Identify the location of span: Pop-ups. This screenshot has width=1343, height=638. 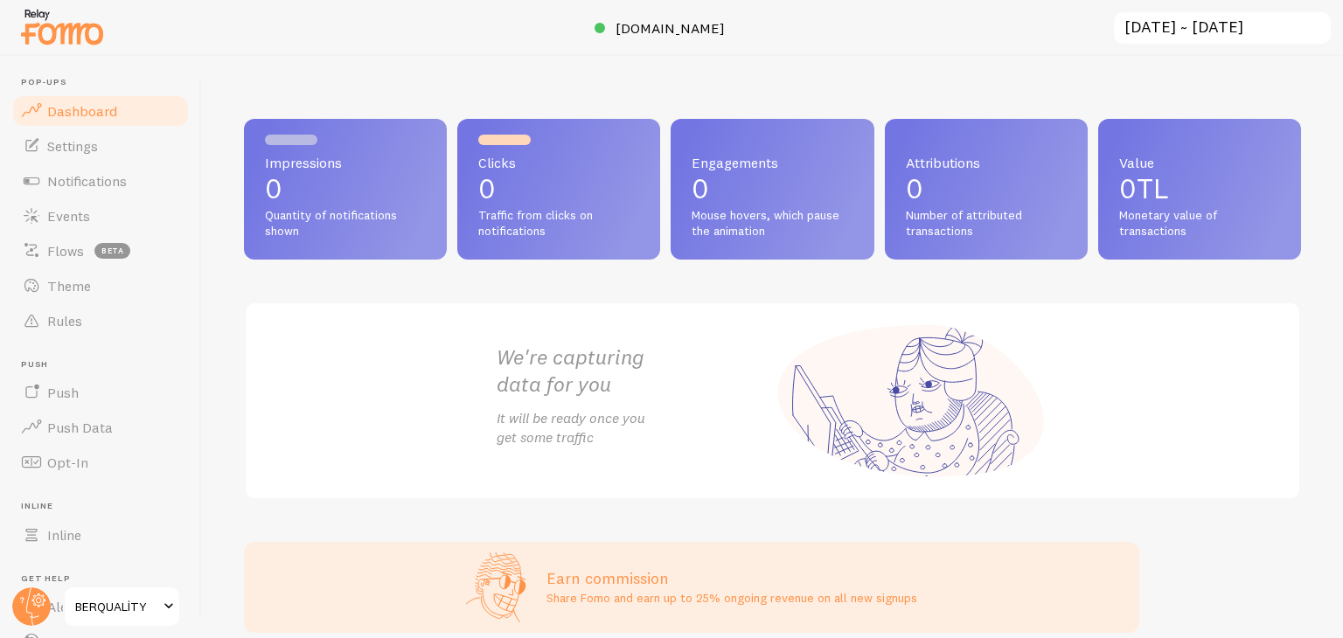
(106, 82).